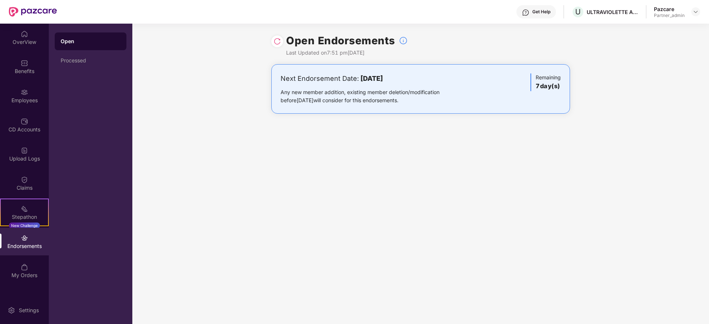 The image size is (709, 324). Describe the element at coordinates (24, 92) in the screenshot. I see `img: svg+xml;base64,PHN2ZyBpZD0iRW1wbG95ZWVzIiB4bWxucz0iaHR0cDovL3d3dy53My5vcmcvMjAwMC9zdmciIHdpZHRoPS...` at that location.